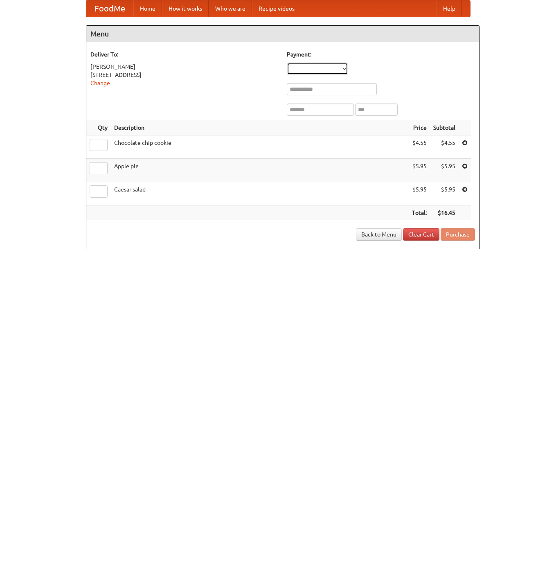 Image resolution: width=556 pixels, height=579 pixels. Describe the element at coordinates (450, 9) in the screenshot. I see `a: Help` at that location.